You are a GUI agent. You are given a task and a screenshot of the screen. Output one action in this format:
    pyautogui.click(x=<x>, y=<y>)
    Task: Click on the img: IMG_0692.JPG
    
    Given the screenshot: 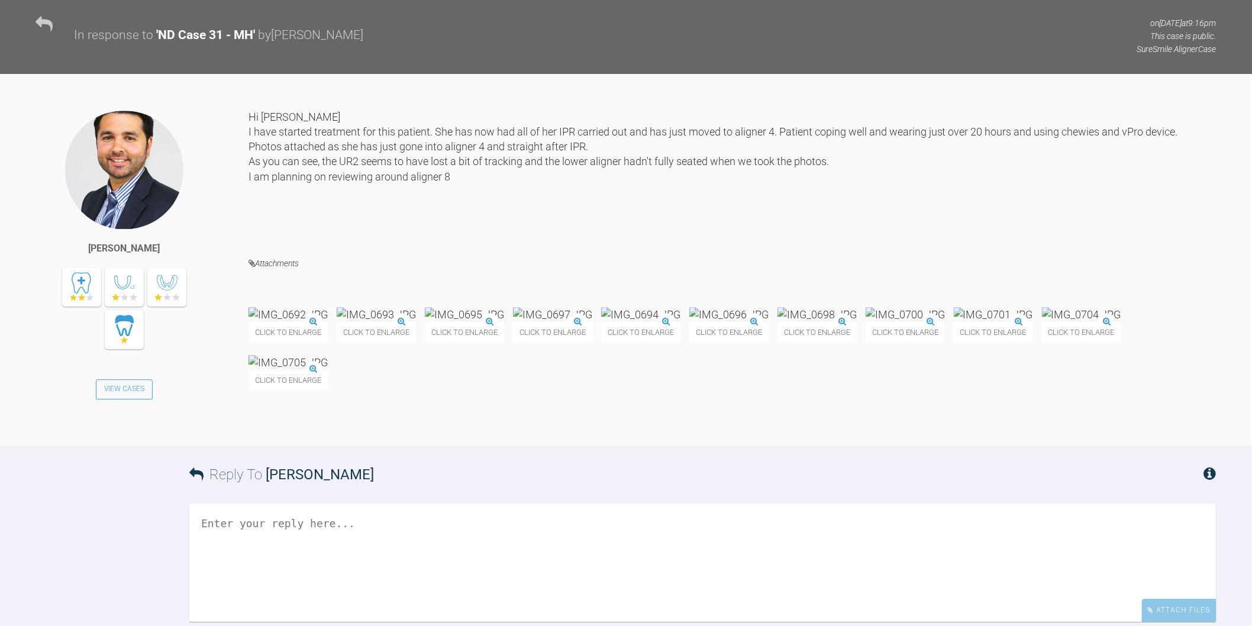 What is the action you would take?
    pyautogui.click(x=288, y=314)
    